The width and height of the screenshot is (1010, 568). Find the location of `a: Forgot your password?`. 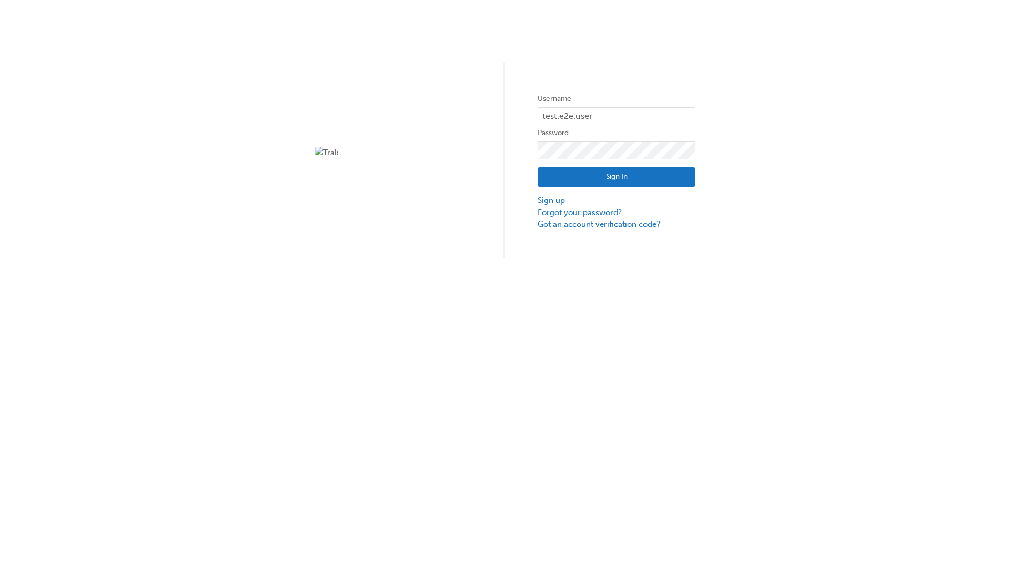

a: Forgot your password? is located at coordinates (616, 212).